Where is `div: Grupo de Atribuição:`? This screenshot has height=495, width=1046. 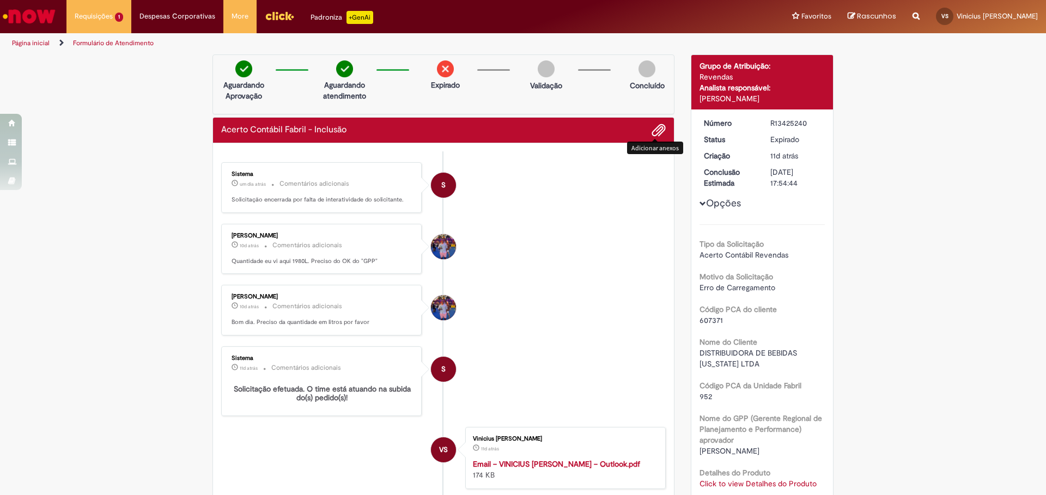
div: Grupo de Atribuição: is located at coordinates (762, 66).